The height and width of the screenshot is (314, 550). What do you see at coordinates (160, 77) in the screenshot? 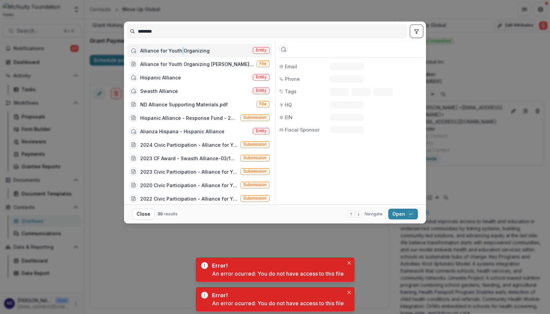
I see `div: Hispanic Alliance` at bounding box center [160, 77].